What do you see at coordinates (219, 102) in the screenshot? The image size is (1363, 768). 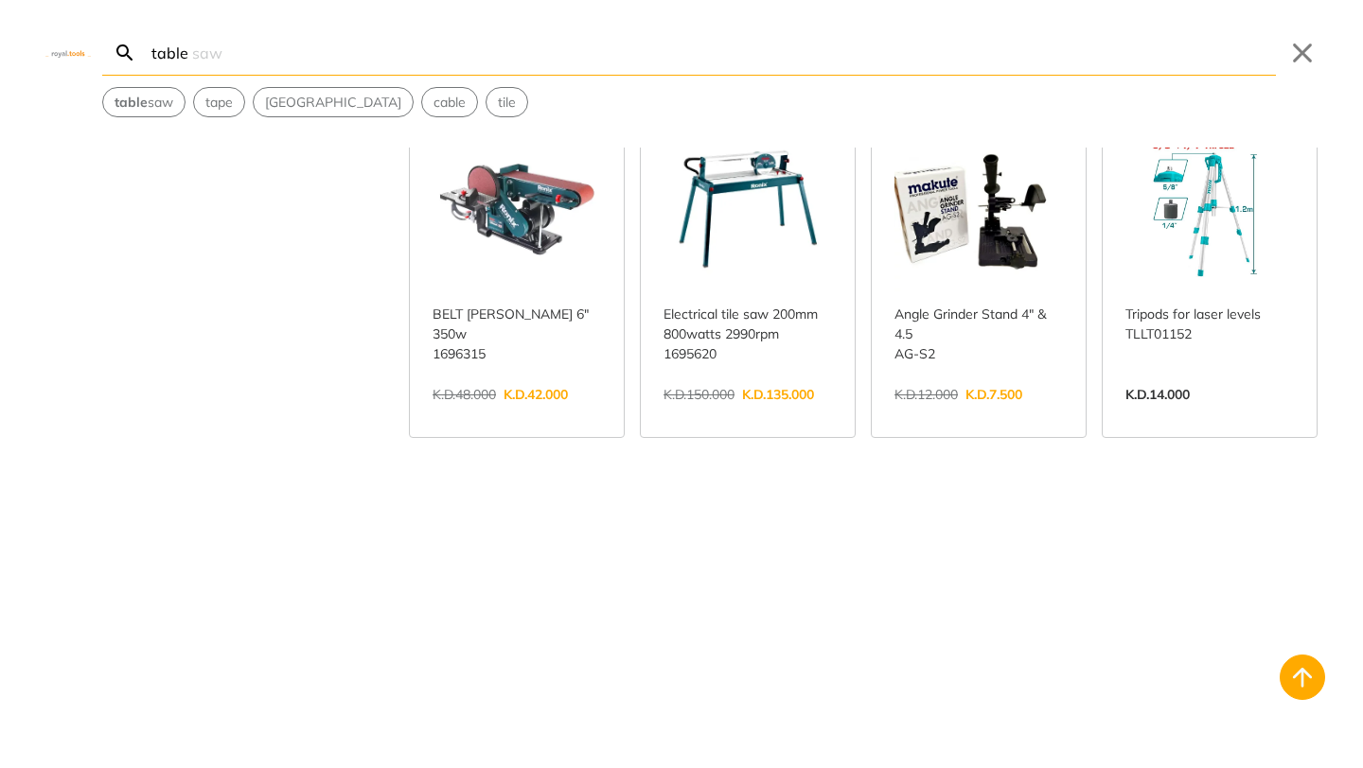 I see `span: tape` at bounding box center [219, 102].